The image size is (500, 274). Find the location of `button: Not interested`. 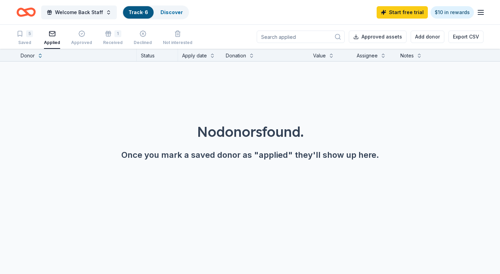

button: Not interested is located at coordinates (178, 38).